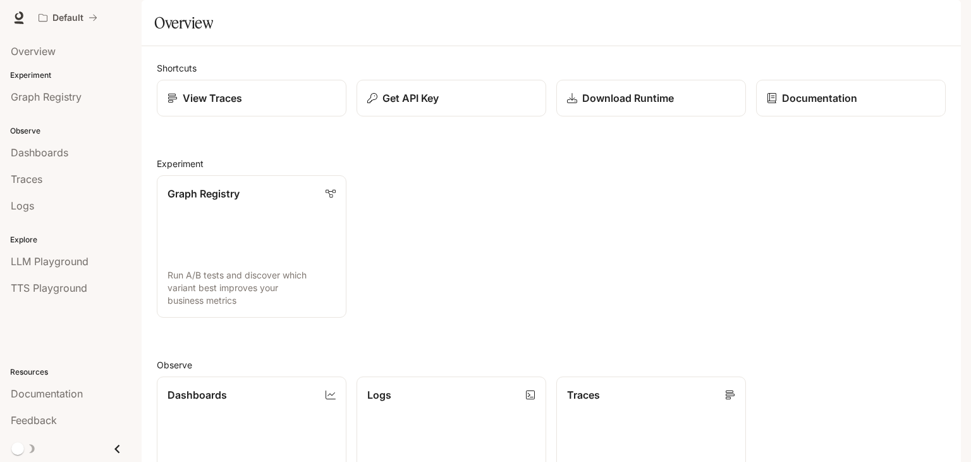 This screenshot has height=462, width=971. I want to click on a: Download Runtime, so click(651, 98).